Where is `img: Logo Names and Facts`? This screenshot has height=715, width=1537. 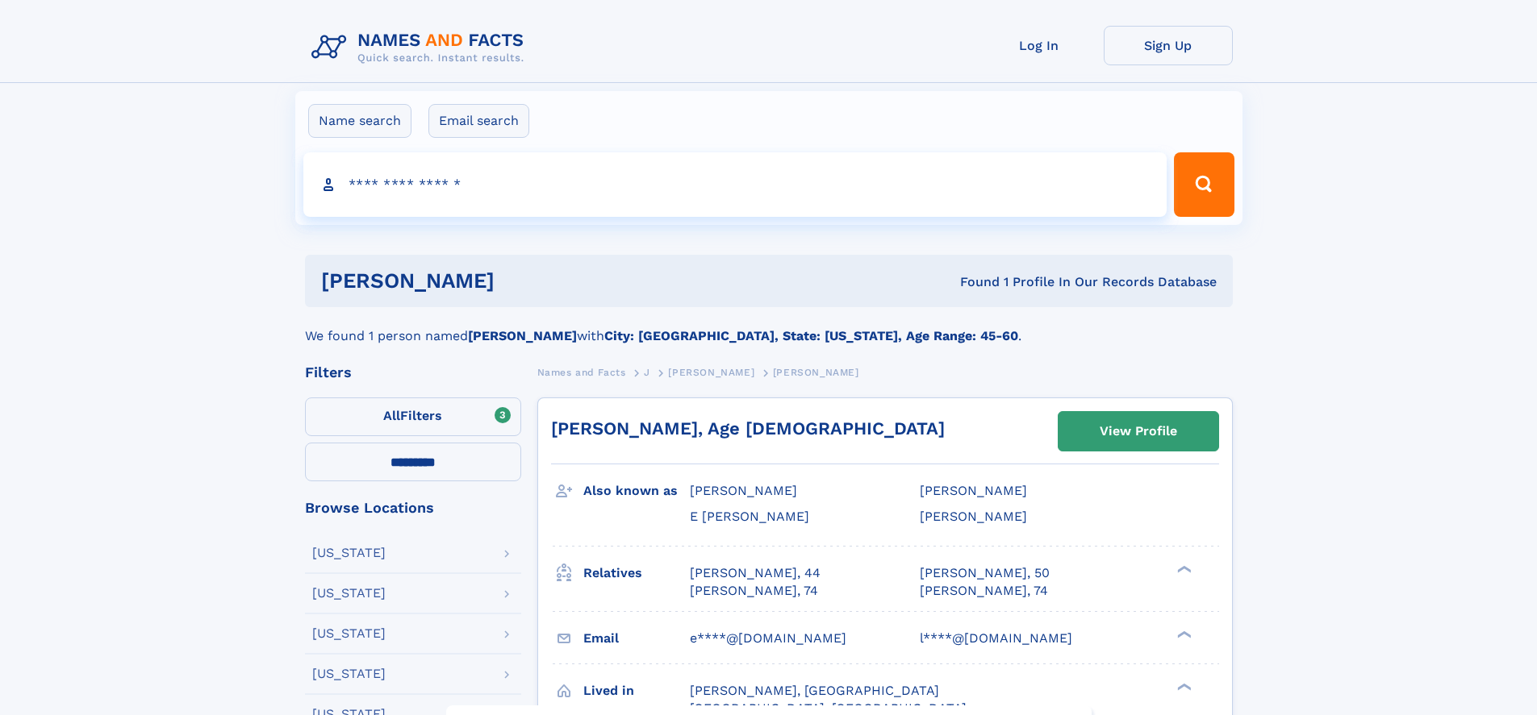 img: Logo Names and Facts is located at coordinates (421, 48).